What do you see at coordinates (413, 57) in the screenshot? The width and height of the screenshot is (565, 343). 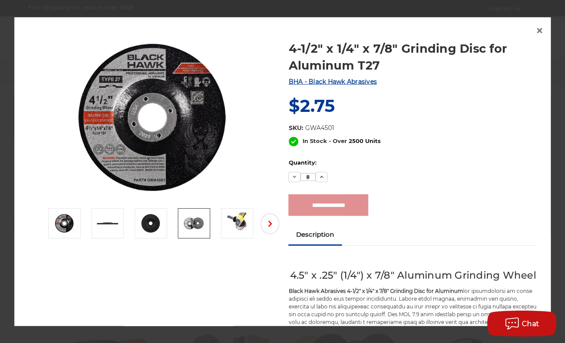 I see `a: 4-1/2" x 1/4" x 7/8" Grinding Disc for Aluminum T27` at bounding box center [413, 57].